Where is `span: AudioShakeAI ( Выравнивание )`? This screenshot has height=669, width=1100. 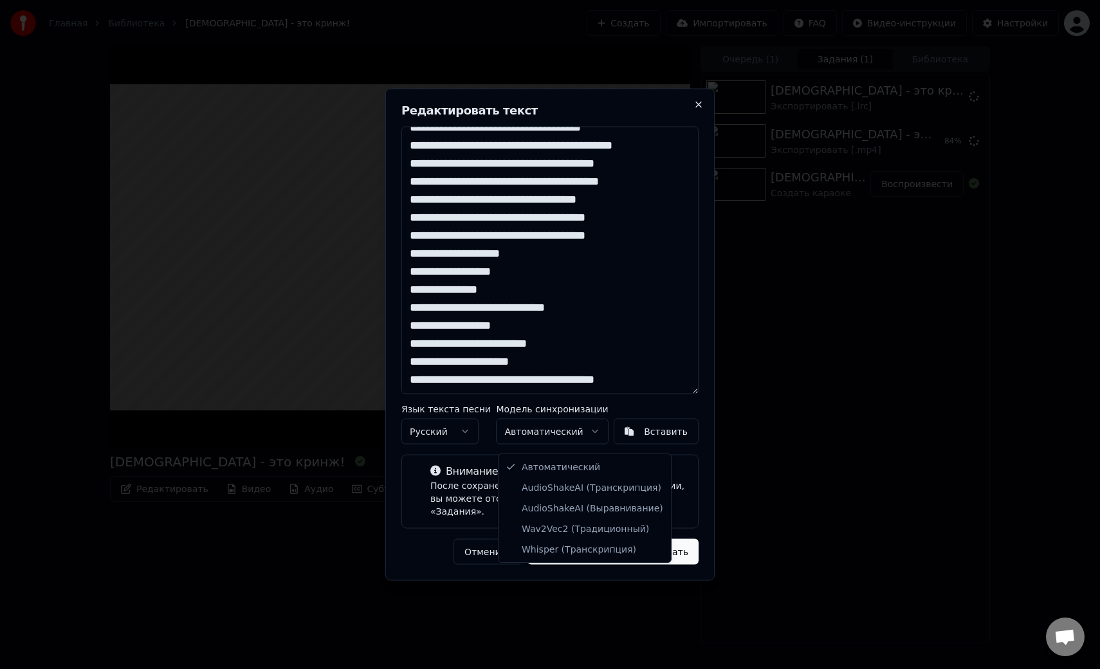 span: AudioShakeAI ( Выравнивание ) is located at coordinates (593, 508).